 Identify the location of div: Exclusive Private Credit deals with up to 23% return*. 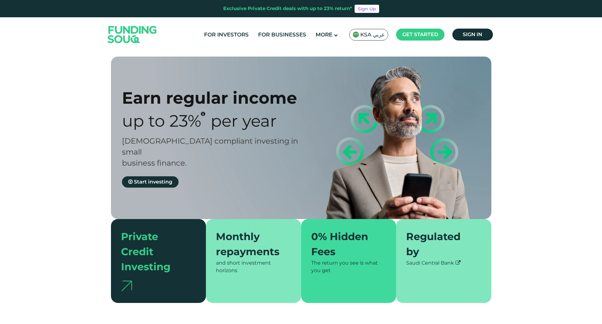
(287, 8).